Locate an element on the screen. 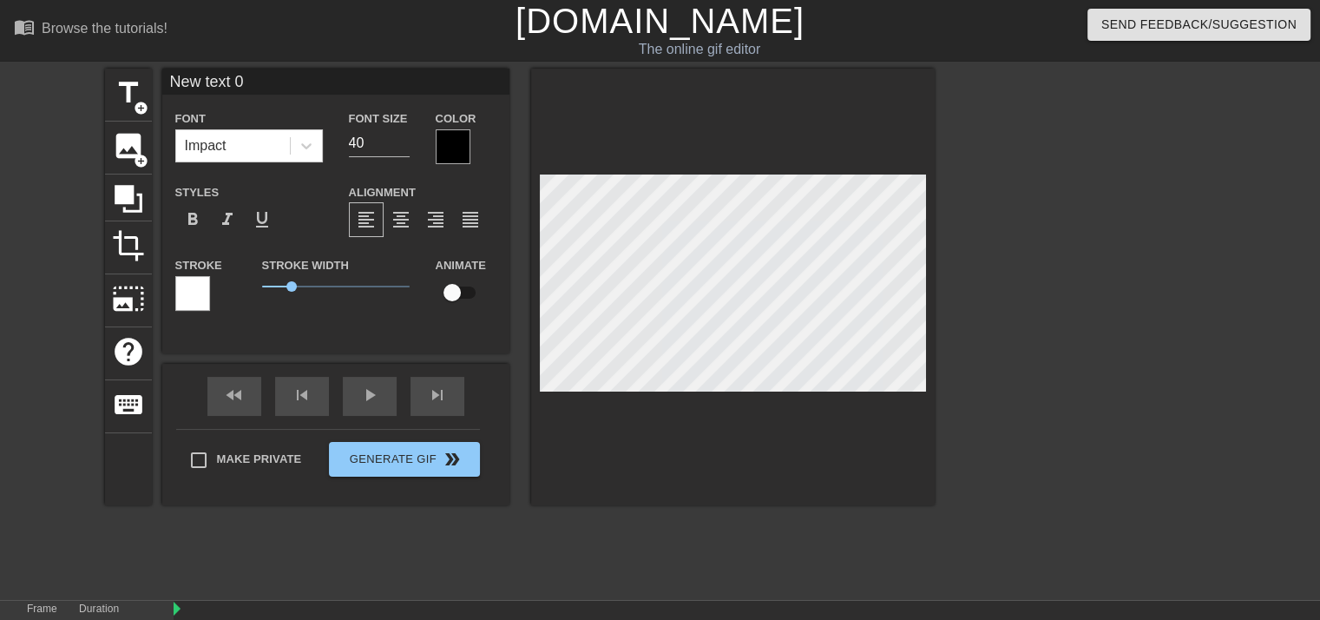  span: photo_size_select_large is located at coordinates (128, 299).